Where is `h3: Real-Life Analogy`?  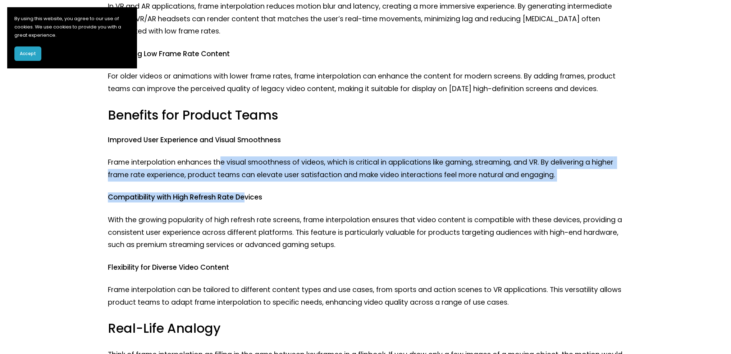 h3: Real-Life Analogy is located at coordinates (365, 328).